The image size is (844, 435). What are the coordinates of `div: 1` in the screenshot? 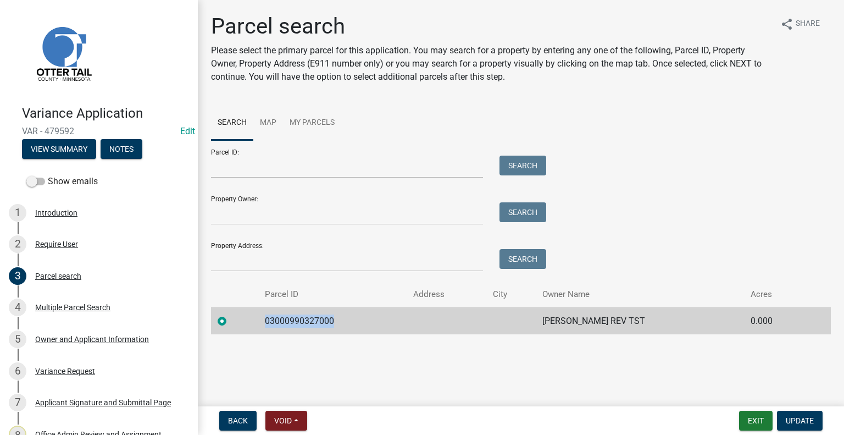 It's located at (18, 213).